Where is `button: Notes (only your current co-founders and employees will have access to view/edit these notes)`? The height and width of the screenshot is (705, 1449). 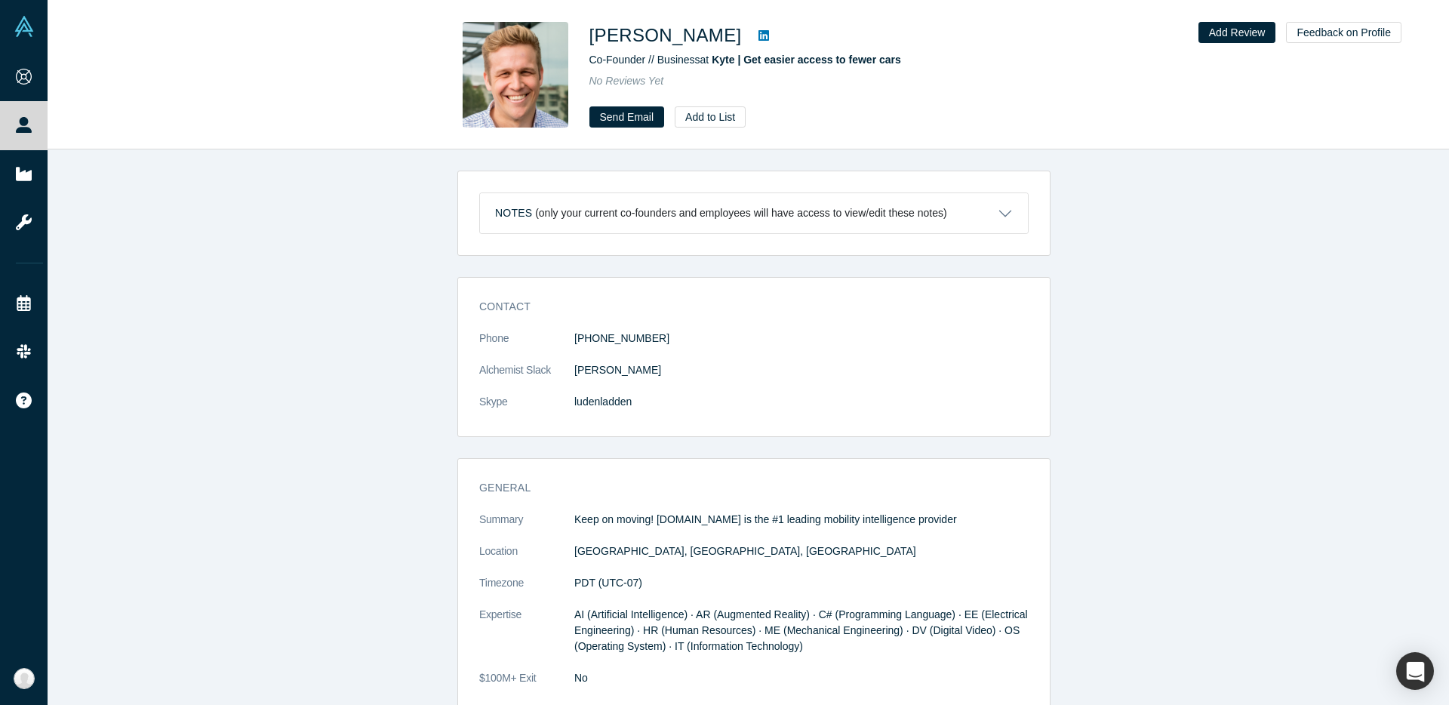
button: Notes (only your current co-founders and employees will have access to view/edit these notes) is located at coordinates (754, 213).